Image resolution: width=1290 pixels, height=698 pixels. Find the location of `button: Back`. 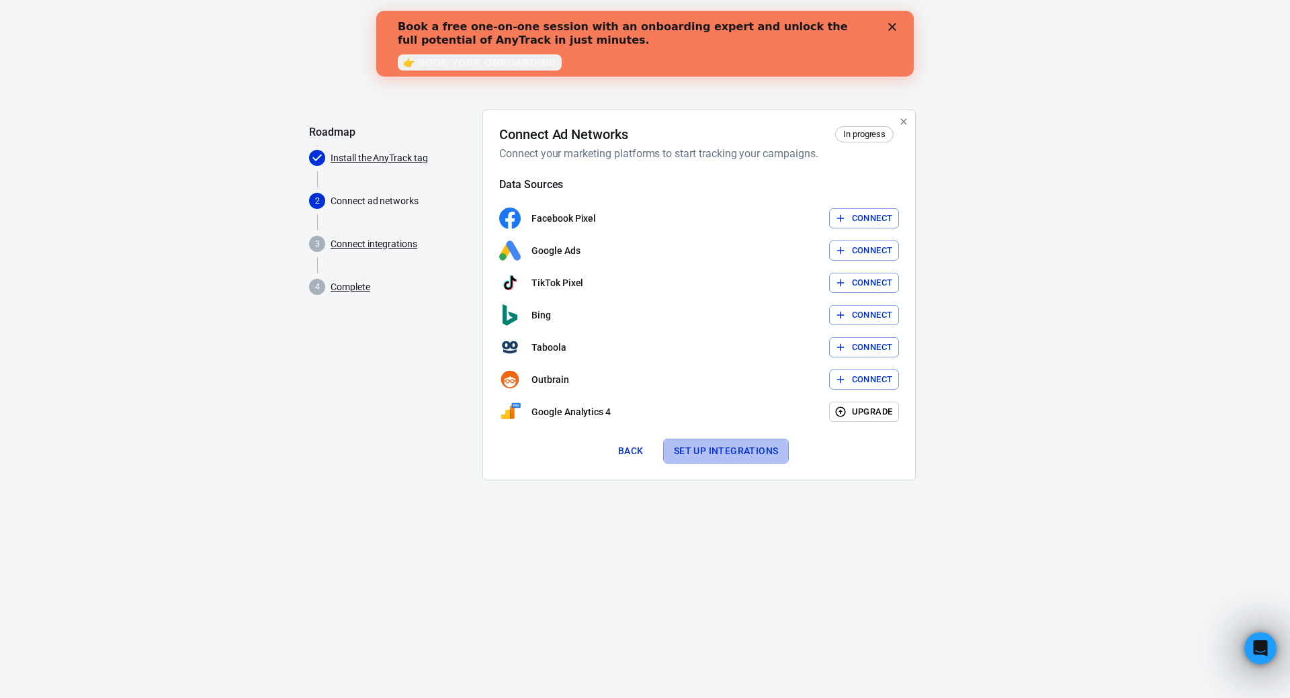

button: Back is located at coordinates (631, 451).